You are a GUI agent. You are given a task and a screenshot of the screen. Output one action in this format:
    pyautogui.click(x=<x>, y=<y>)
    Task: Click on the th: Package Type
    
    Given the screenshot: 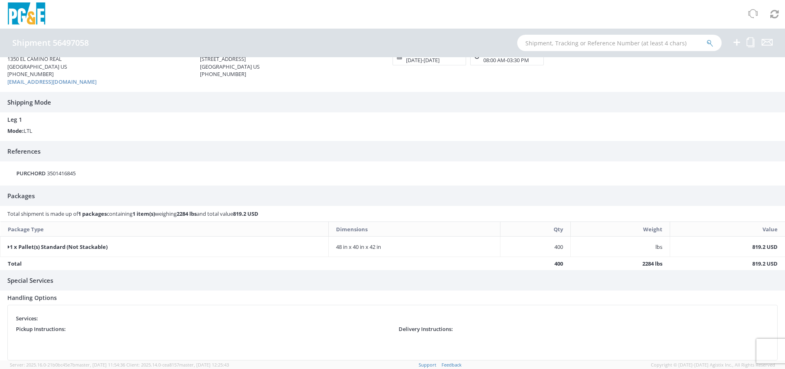 What is the action you would take?
    pyautogui.click(x=164, y=229)
    